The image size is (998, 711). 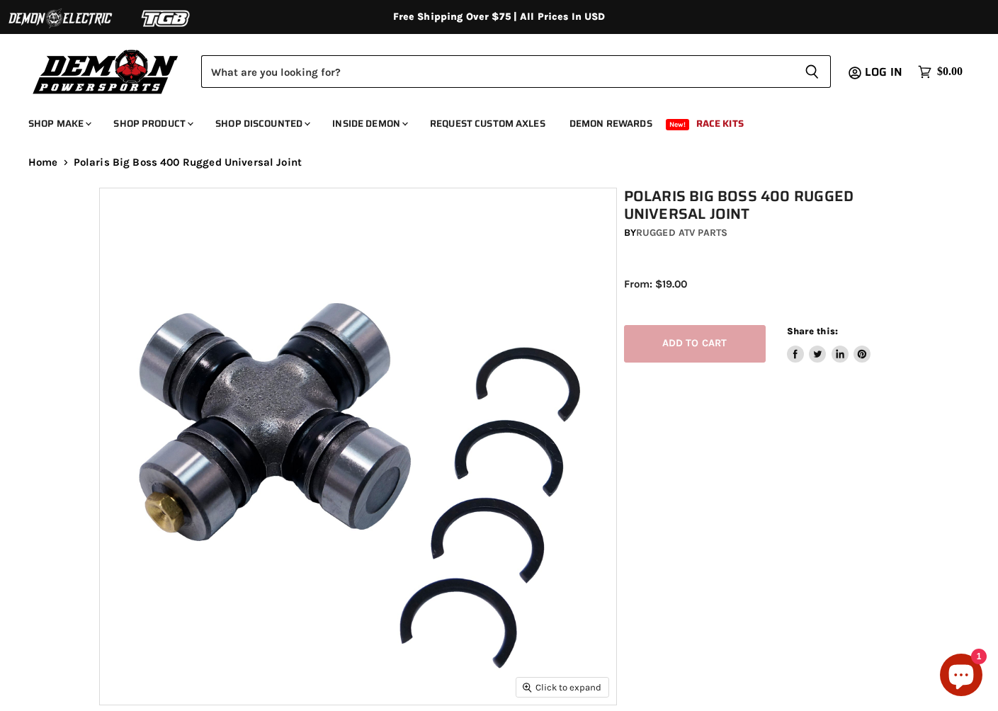 What do you see at coordinates (188, 162) in the screenshot?
I see `span: Polaris Big Boss 400 Rugged Universal Joint` at bounding box center [188, 162].